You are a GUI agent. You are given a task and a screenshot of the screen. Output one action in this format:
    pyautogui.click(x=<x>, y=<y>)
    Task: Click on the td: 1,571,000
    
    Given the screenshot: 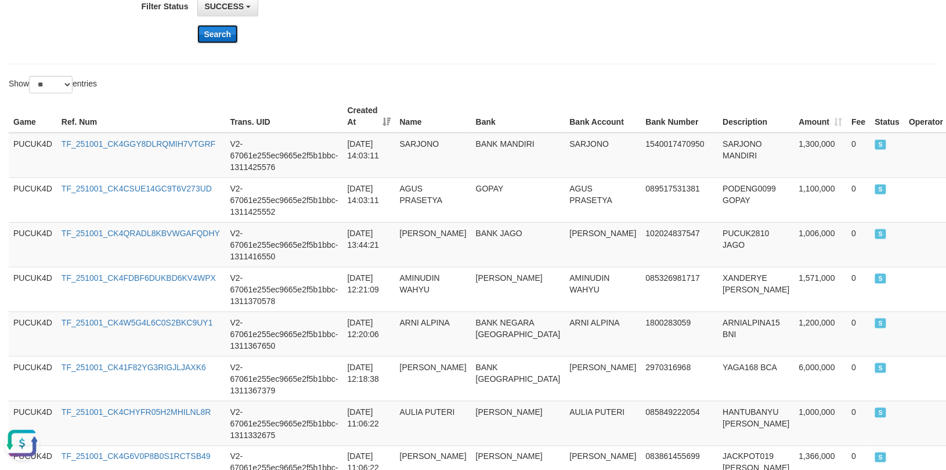 What is the action you would take?
    pyautogui.click(x=821, y=289)
    